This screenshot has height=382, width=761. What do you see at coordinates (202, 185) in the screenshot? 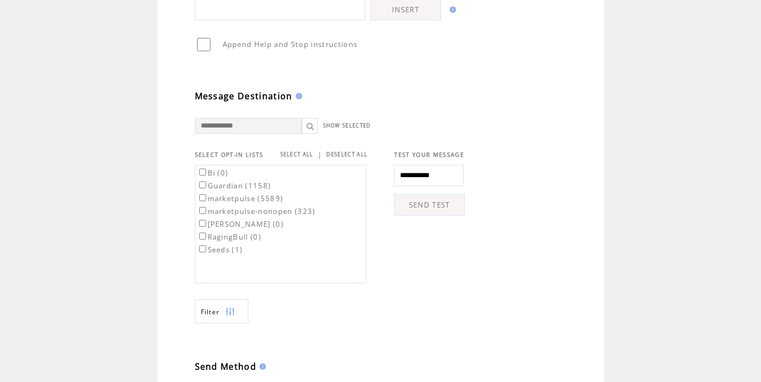
I see `input: Guardian (1158)` at bounding box center [202, 185].